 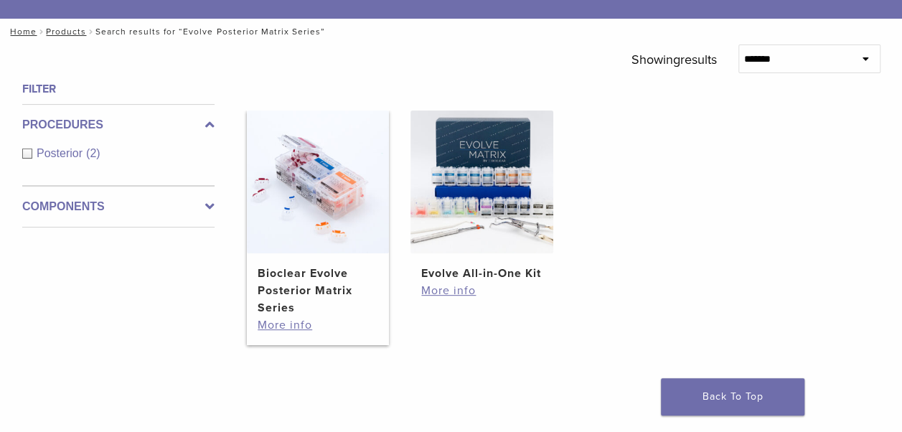 What do you see at coordinates (481, 273) in the screenshot?
I see `h2: Evolve All-in-One Kit` at bounding box center [481, 273].